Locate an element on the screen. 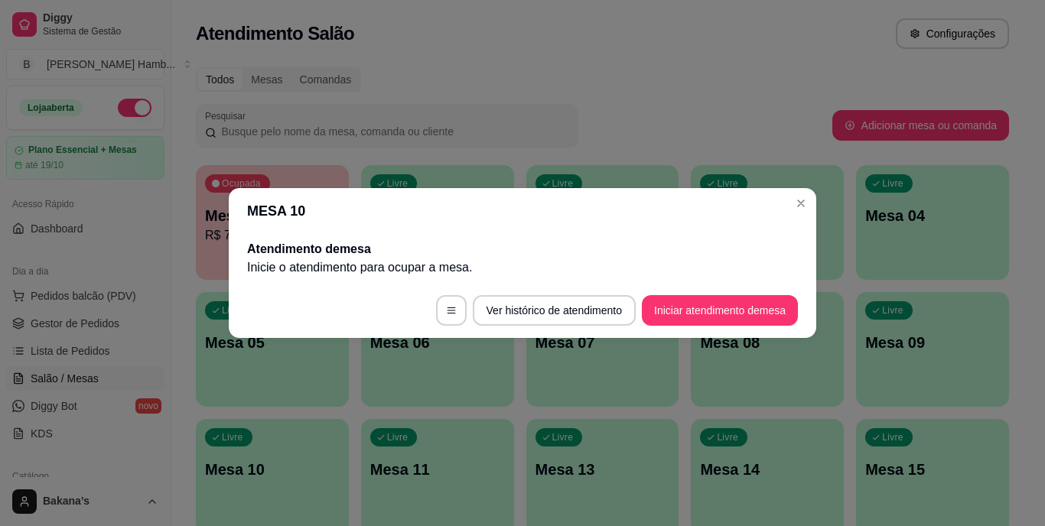 Image resolution: width=1045 pixels, height=526 pixels. button: Close is located at coordinates (801, 203).